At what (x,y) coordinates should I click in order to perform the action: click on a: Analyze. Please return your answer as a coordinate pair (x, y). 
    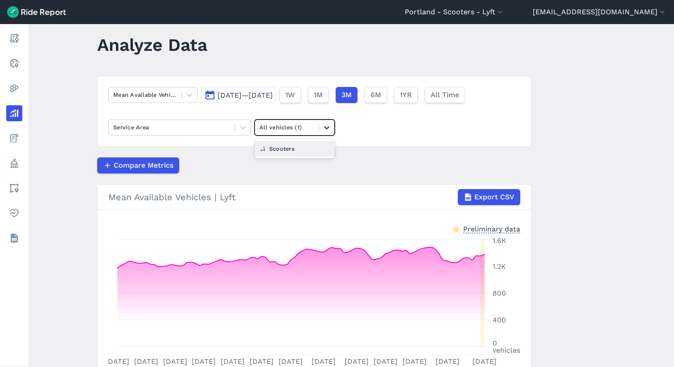
    Looking at the image, I should click on (14, 113).